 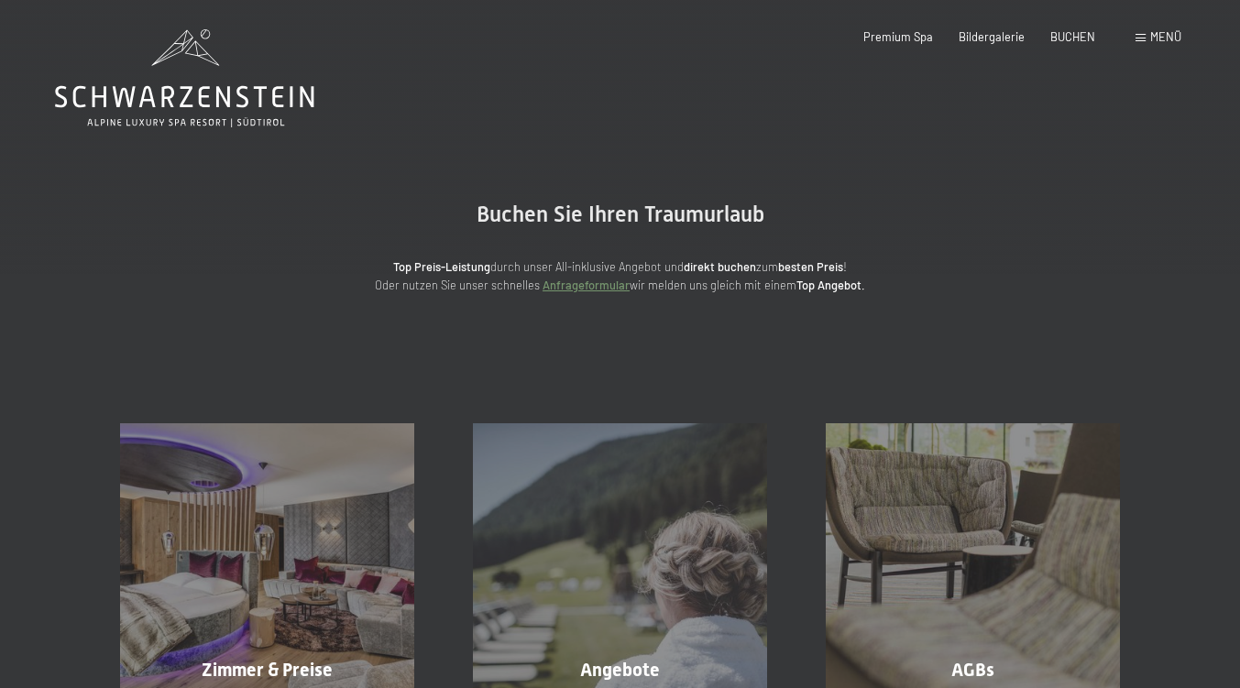 What do you see at coordinates (1073, 37) in the screenshot?
I see `span: BUCHEN` at bounding box center [1073, 37].